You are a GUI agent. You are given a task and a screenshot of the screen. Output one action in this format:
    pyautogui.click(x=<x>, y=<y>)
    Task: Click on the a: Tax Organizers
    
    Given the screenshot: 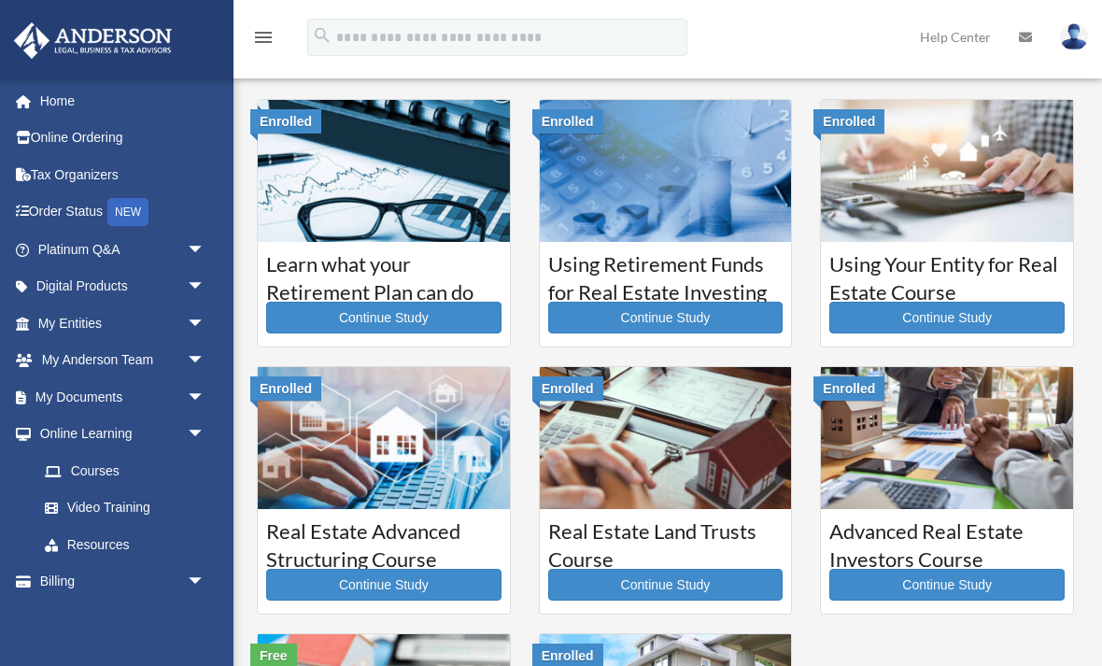 What is the action you would take?
    pyautogui.click(x=123, y=175)
    